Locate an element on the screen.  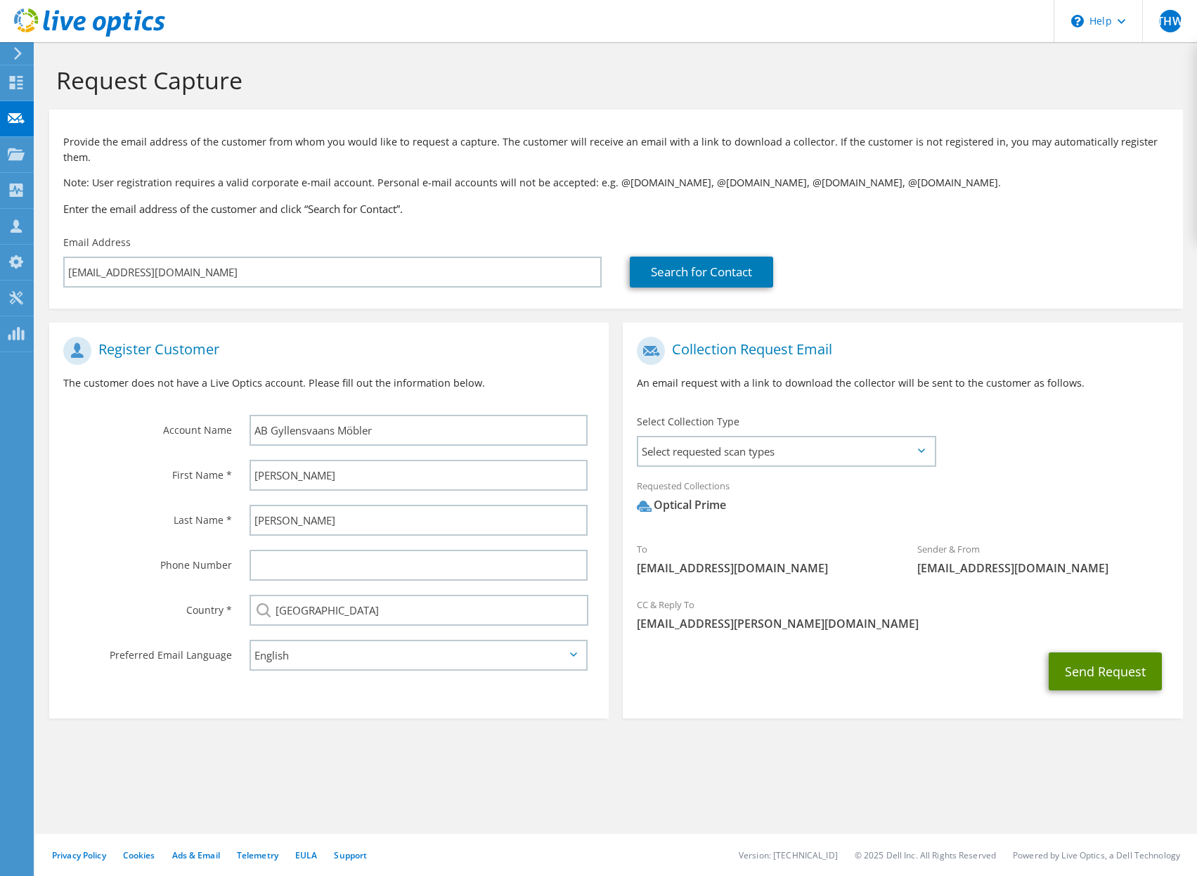
button: Send Request is located at coordinates (1105, 671).